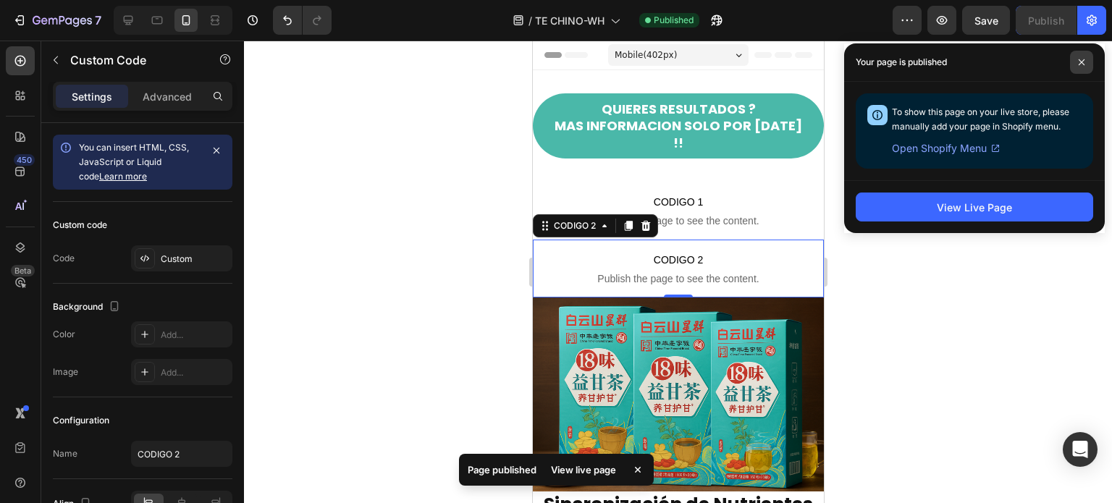 This screenshot has height=503, width=1112. Describe the element at coordinates (98, 20) in the screenshot. I see `p: 7` at that location.